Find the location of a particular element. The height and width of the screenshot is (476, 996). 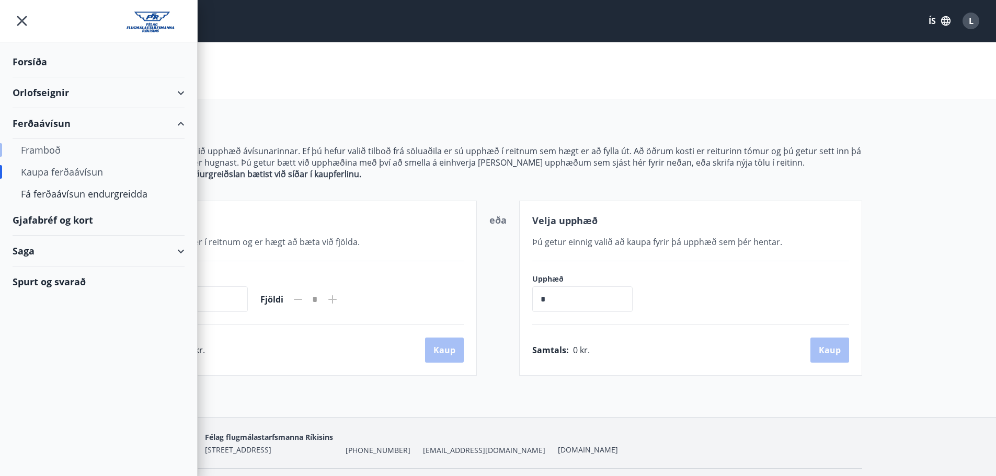

span: Valið tilboð er í reitnum og er hægt að bæta við fjölda. is located at coordinates (254, 242).